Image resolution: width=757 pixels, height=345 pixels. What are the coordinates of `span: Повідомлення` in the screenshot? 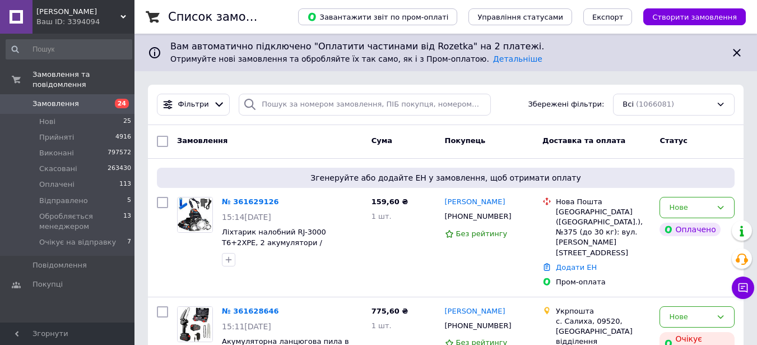 It's located at (59, 265).